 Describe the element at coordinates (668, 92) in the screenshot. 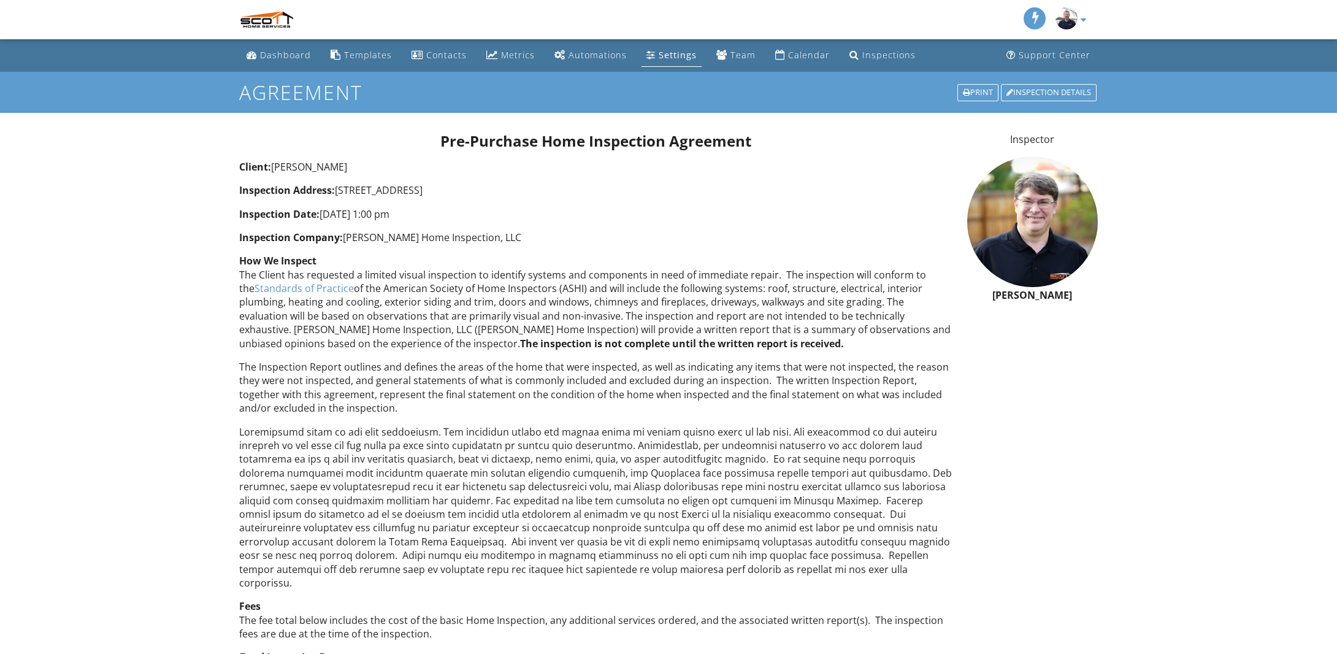

I see `h1: Agreement` at that location.